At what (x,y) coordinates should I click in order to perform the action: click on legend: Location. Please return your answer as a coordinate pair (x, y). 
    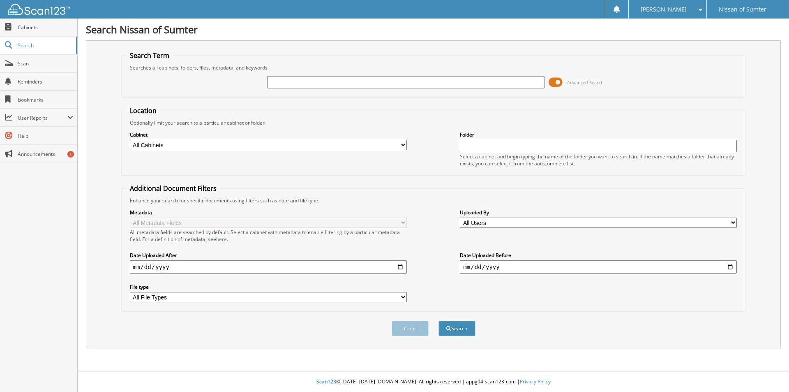
    Looking at the image, I should click on (143, 111).